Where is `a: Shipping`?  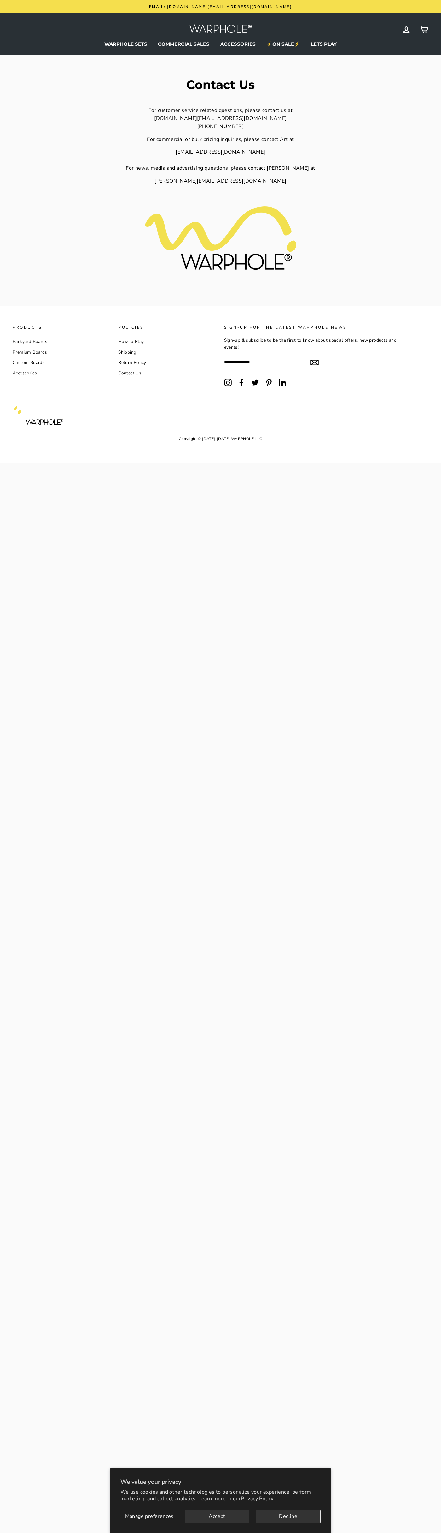 a: Shipping is located at coordinates (127, 352).